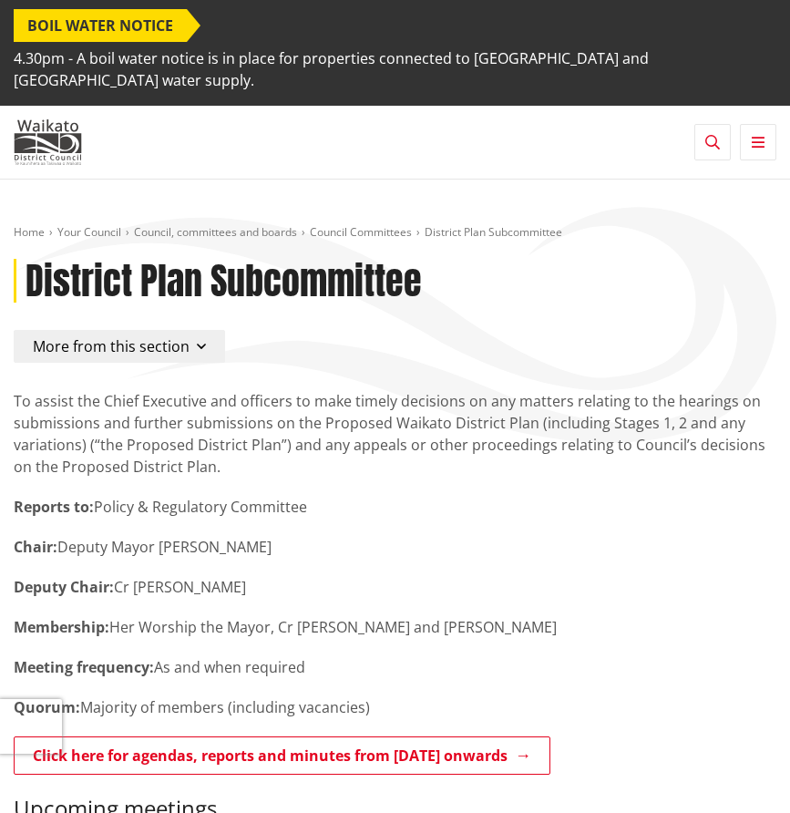 This screenshot has height=813, width=790. I want to click on a: Your Council, so click(89, 232).